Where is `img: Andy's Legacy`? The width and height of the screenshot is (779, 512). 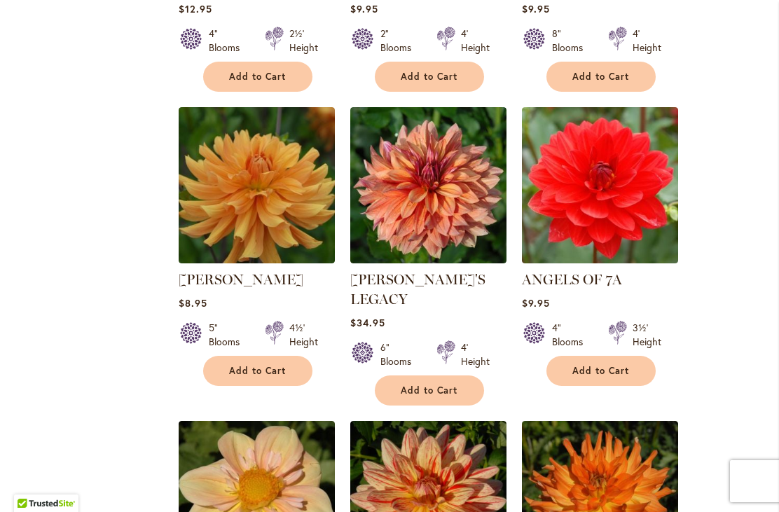
img: Andy's Legacy is located at coordinates (428, 185).